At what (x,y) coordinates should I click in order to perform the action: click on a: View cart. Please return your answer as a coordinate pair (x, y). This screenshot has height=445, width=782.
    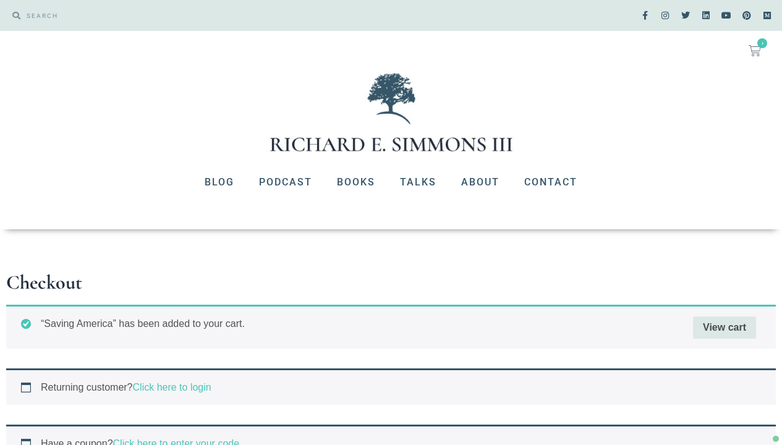
    Looking at the image, I should click on (724, 328).